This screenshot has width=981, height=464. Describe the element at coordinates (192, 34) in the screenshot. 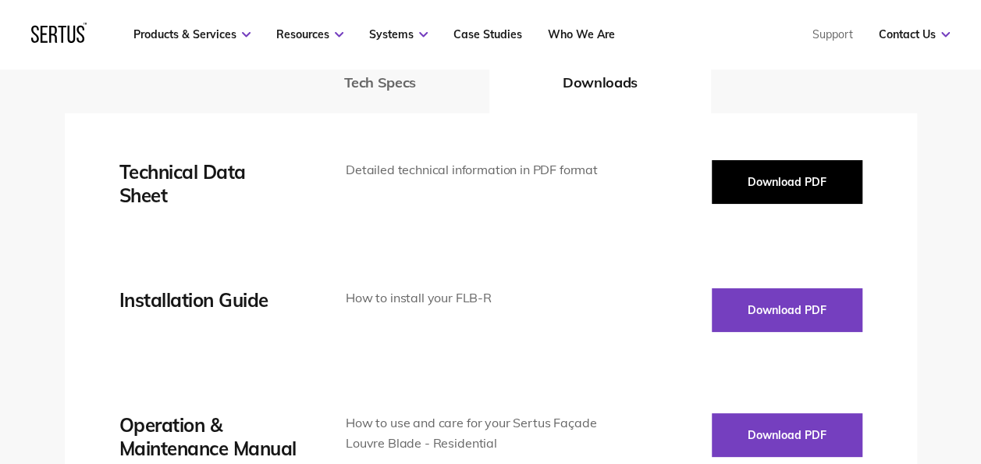

I see `a: Products & Services` at that location.